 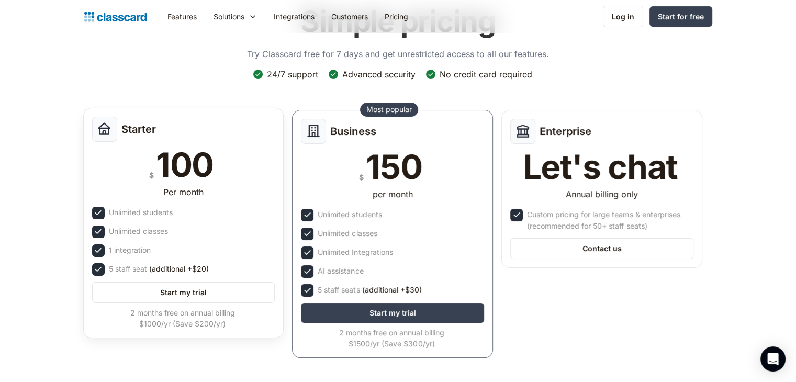 What do you see at coordinates (379, 74) in the screenshot?
I see `div: Advanced security` at bounding box center [379, 74].